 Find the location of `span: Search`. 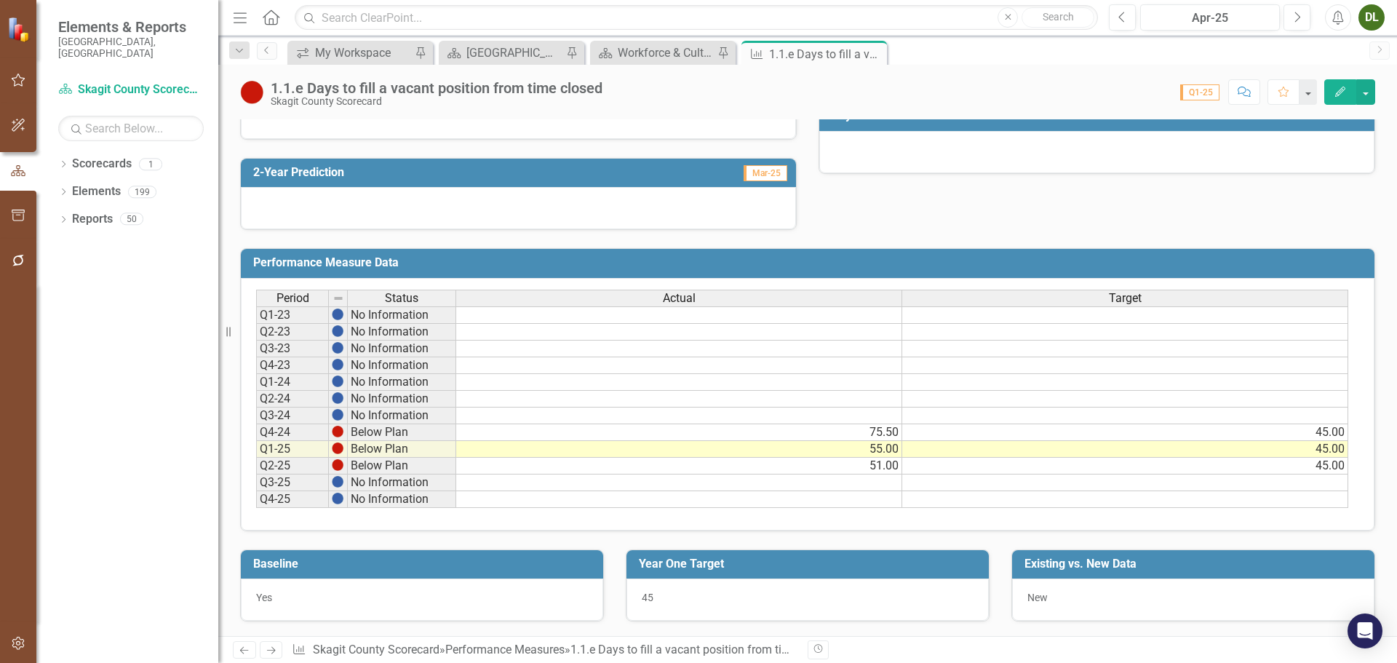

span: Search is located at coordinates (1058, 17).